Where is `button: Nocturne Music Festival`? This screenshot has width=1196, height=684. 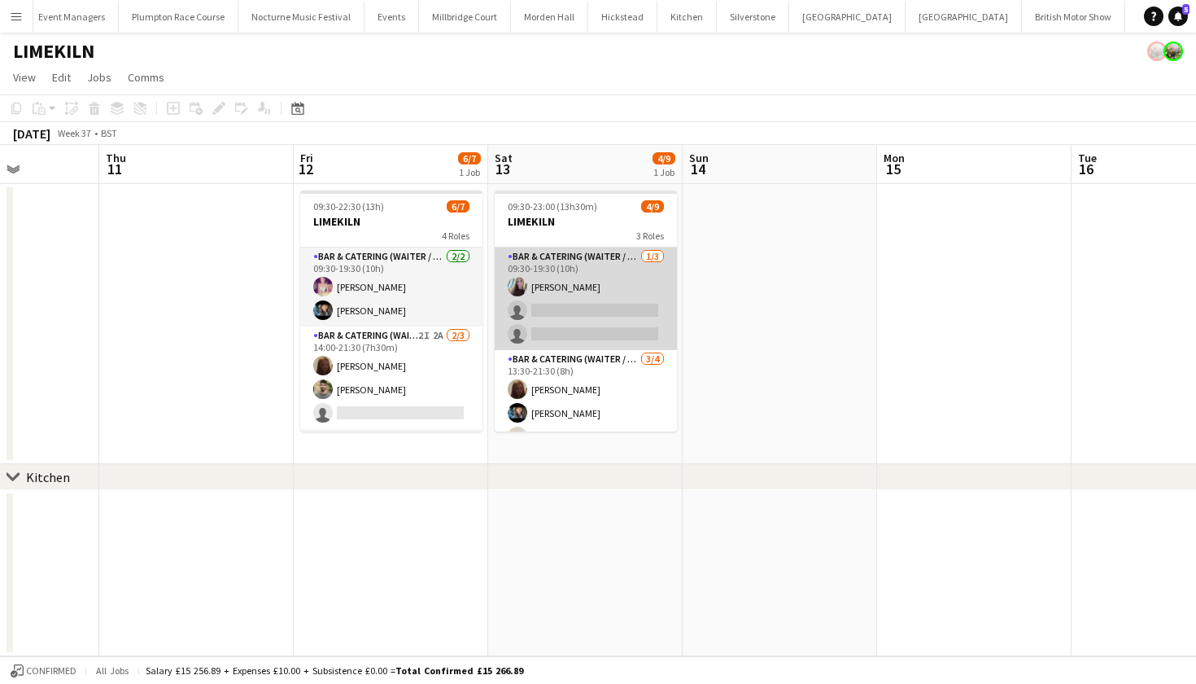
button: Nocturne Music Festival is located at coordinates (301, 16).